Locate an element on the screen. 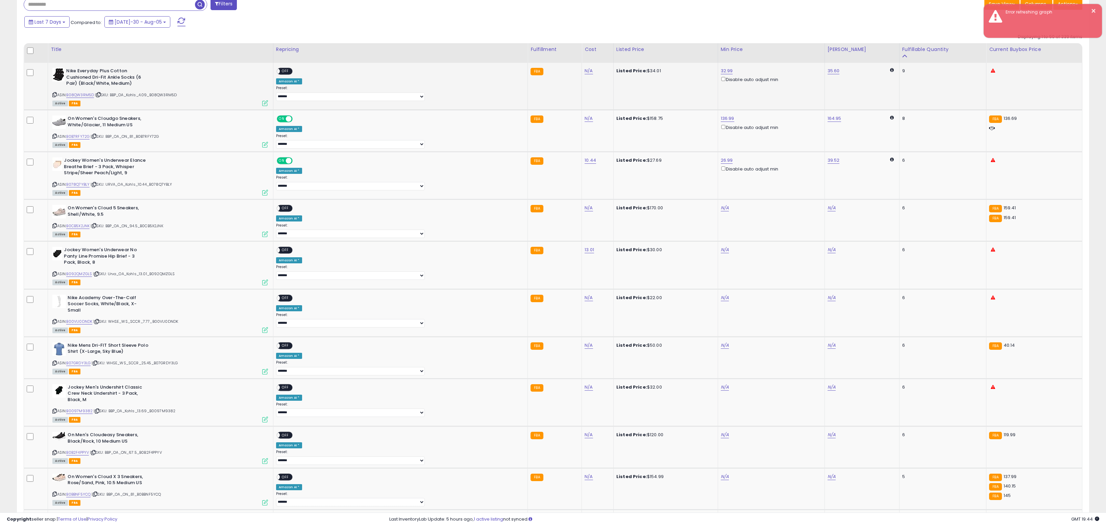 This screenshot has height=526, width=1106. a: B08QW3RM5D is located at coordinates (80, 95).